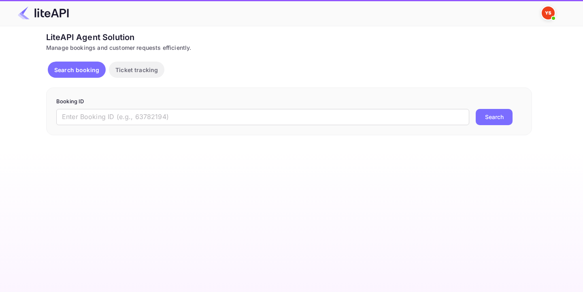 The width and height of the screenshot is (583, 292). Describe the element at coordinates (289, 102) in the screenshot. I see `p: Booking ID` at that location.